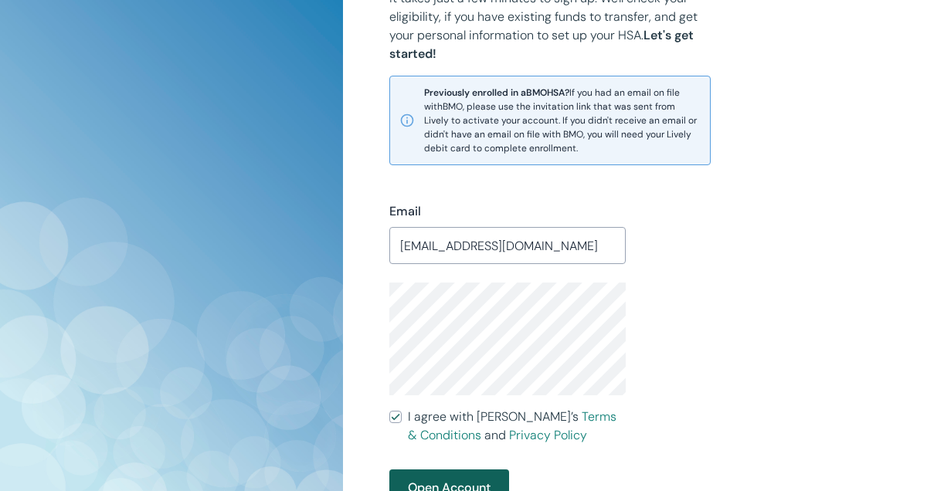  Describe the element at coordinates (562, 121) in the screenshot. I see `span: If you had an email on file with BMO , please use the invitation link that was sent from Lively t...` at that location.